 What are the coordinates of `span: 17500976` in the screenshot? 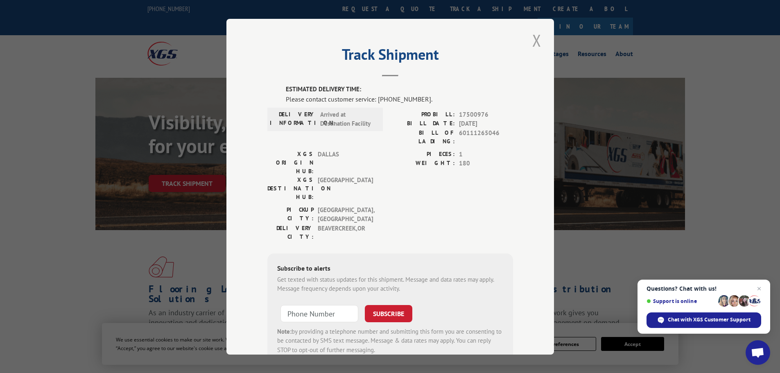 It's located at (486, 114).